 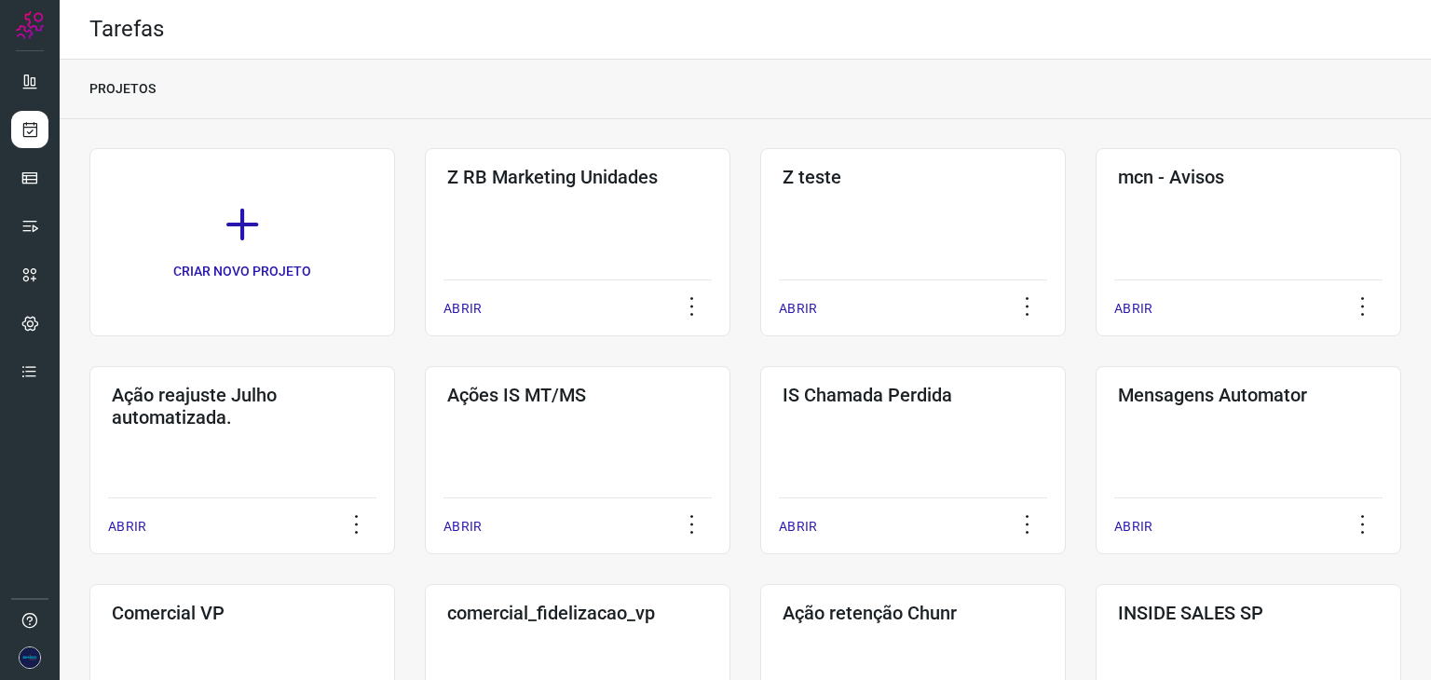 What do you see at coordinates (1249, 177) in the screenshot?
I see `h3: mcn - Avisos` at bounding box center [1249, 177].